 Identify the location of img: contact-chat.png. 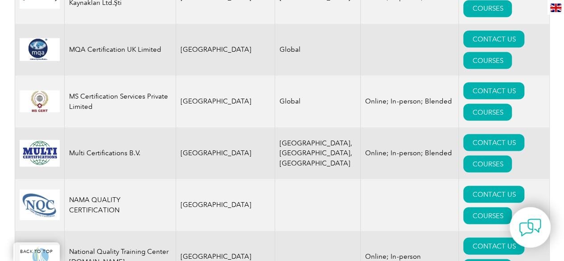
(530, 227).